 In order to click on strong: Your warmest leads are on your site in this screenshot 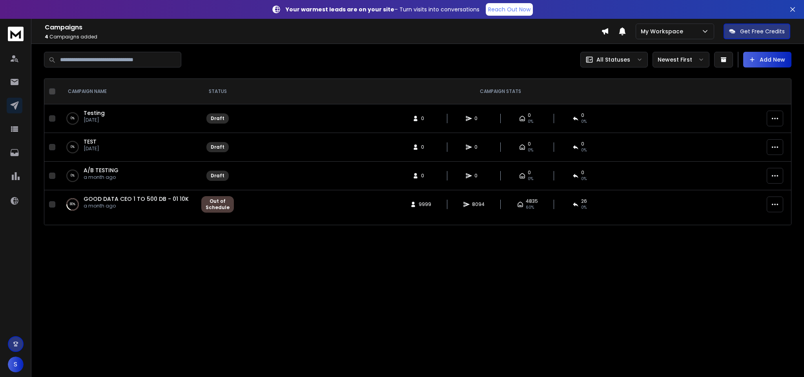, I will do `click(340, 9)`.